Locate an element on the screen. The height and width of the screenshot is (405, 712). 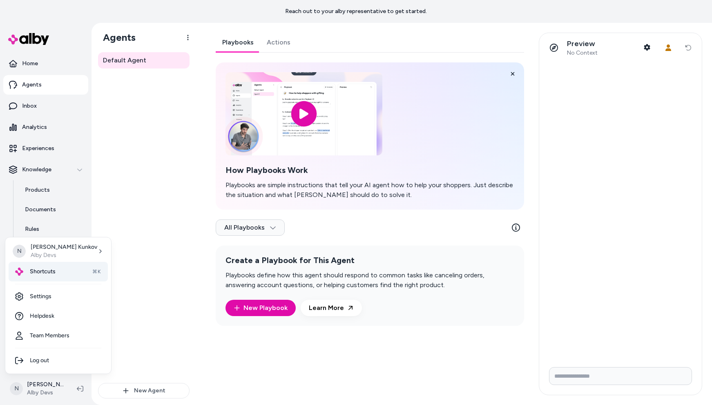
div: Log out is located at coordinates (58, 361).